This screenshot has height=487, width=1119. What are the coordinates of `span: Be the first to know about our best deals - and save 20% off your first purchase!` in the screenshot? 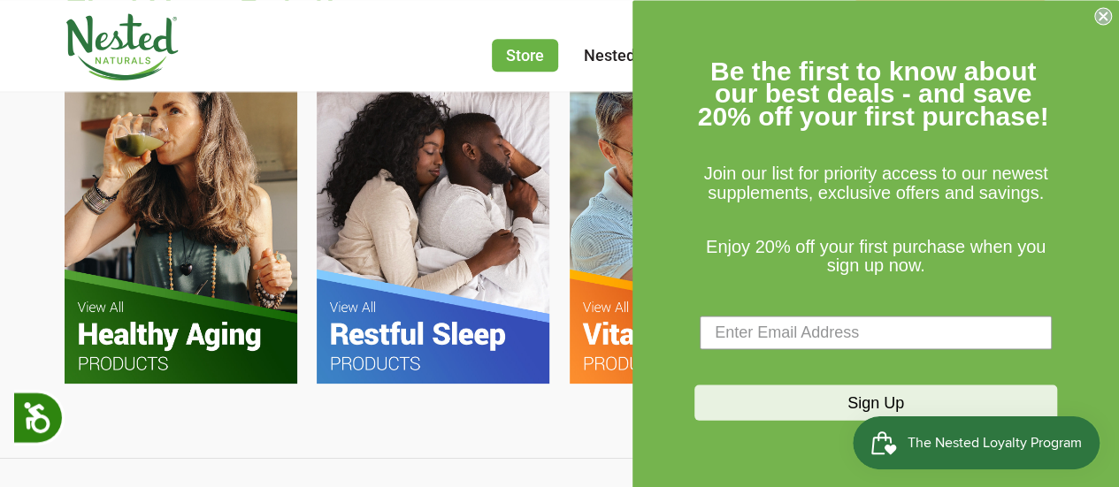 It's located at (873, 93).